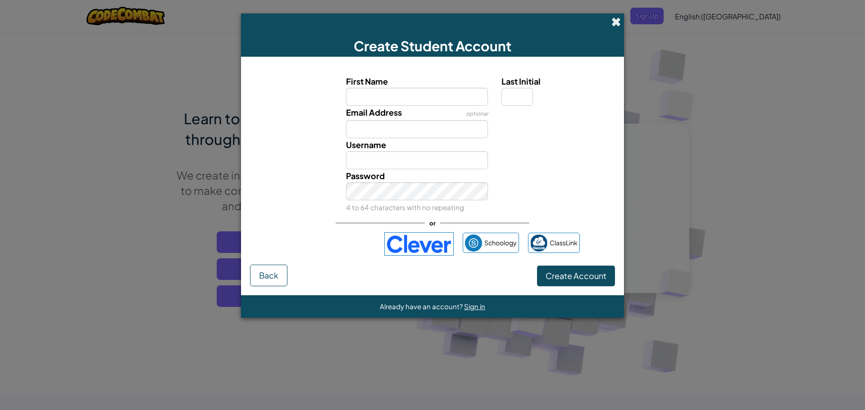  What do you see at coordinates (366, 145) in the screenshot?
I see `span: Username` at bounding box center [366, 145].